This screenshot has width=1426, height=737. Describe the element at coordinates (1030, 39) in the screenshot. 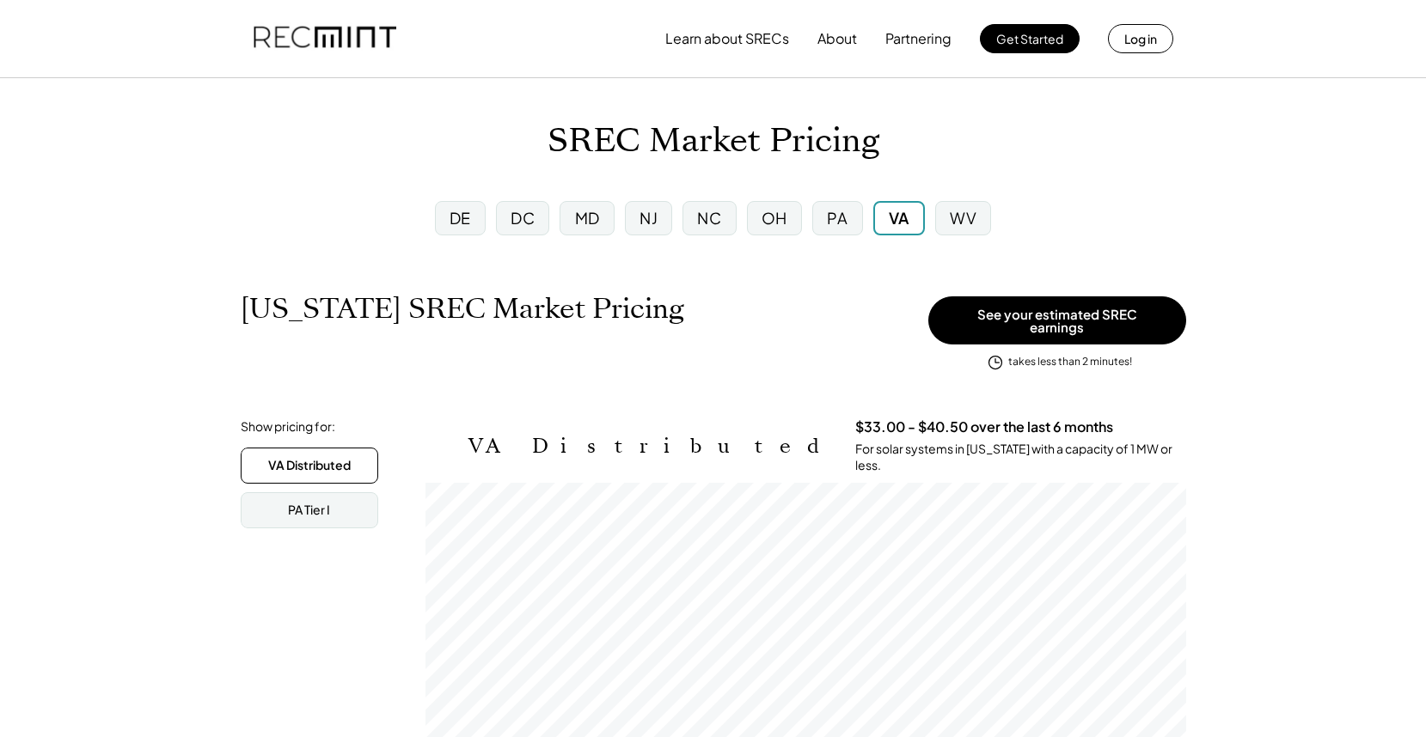

I see `button: Get Started` at that location.